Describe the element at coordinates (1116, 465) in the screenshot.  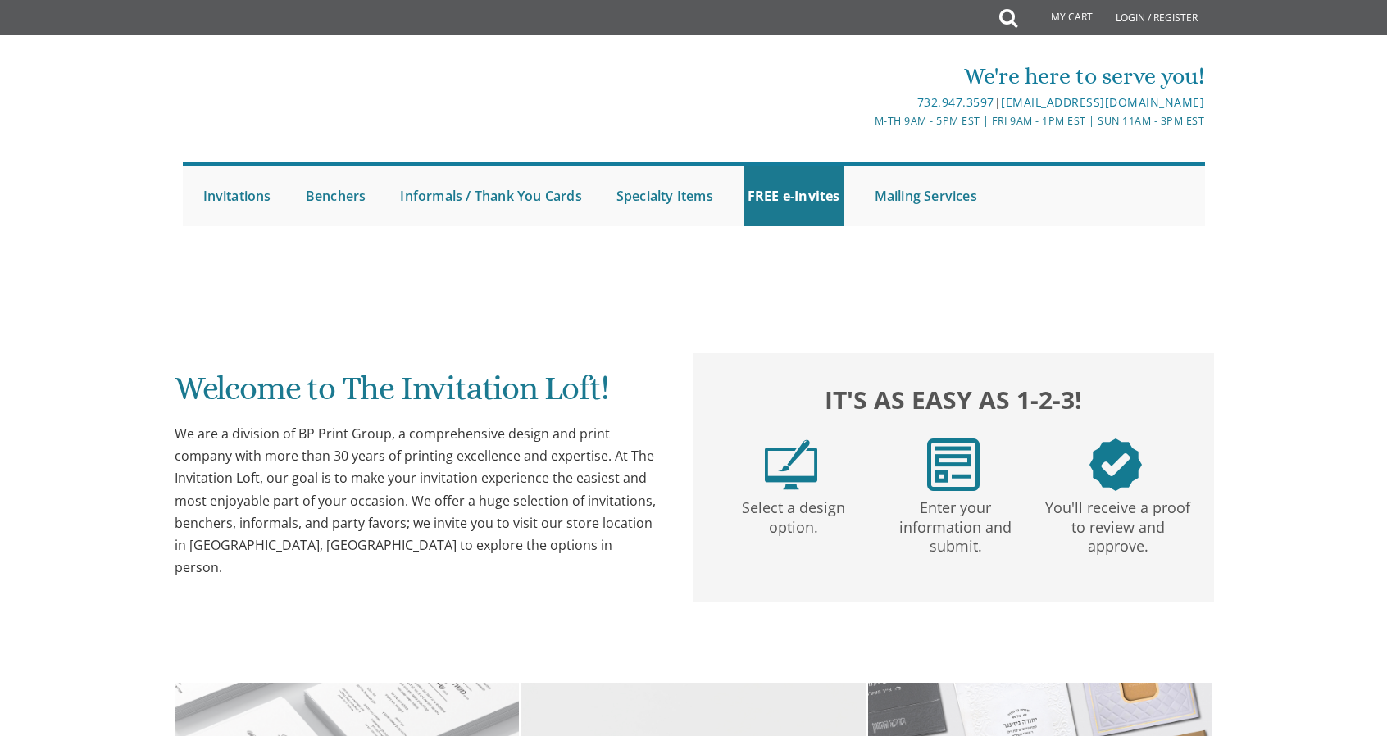
I see `img: step3.png` at that location.